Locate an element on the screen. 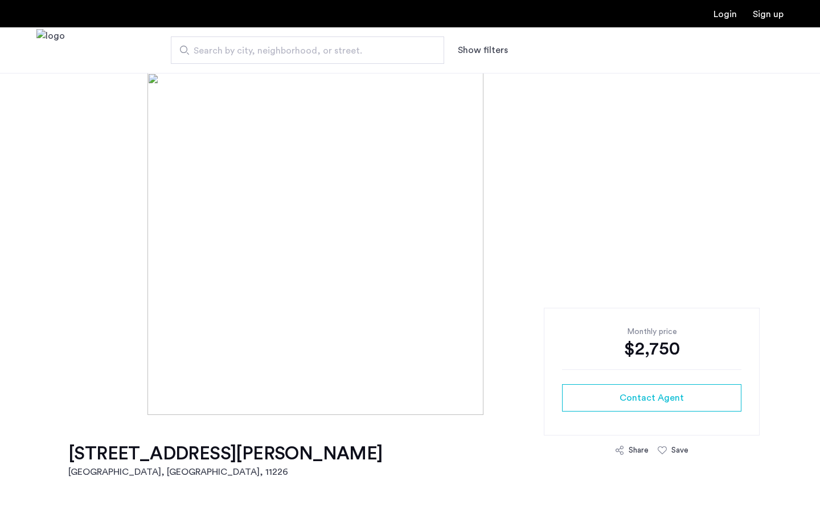 The image size is (820, 513). a: Login is located at coordinates (725, 14).